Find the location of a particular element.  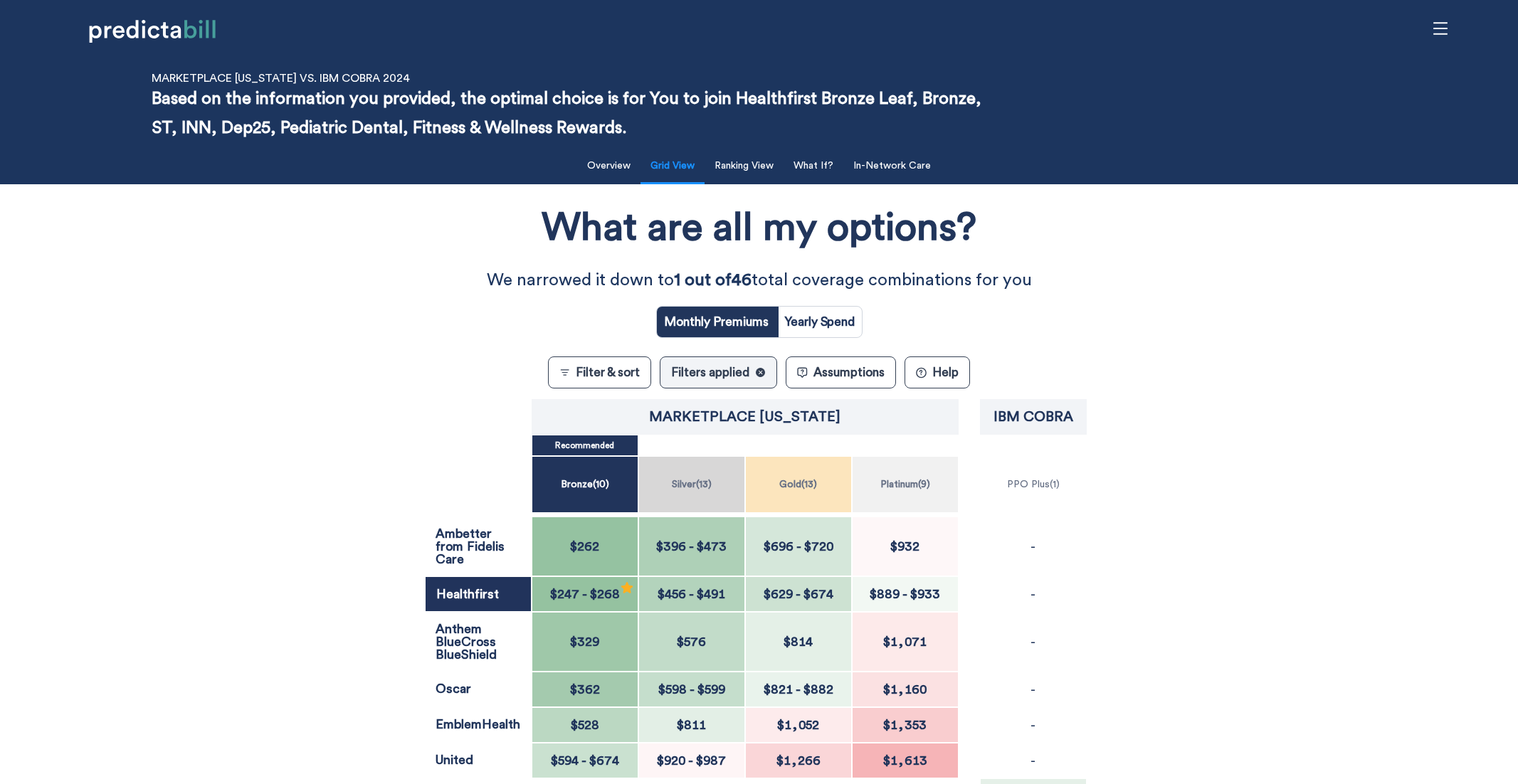

span: Filters applied is located at coordinates (710, 371).